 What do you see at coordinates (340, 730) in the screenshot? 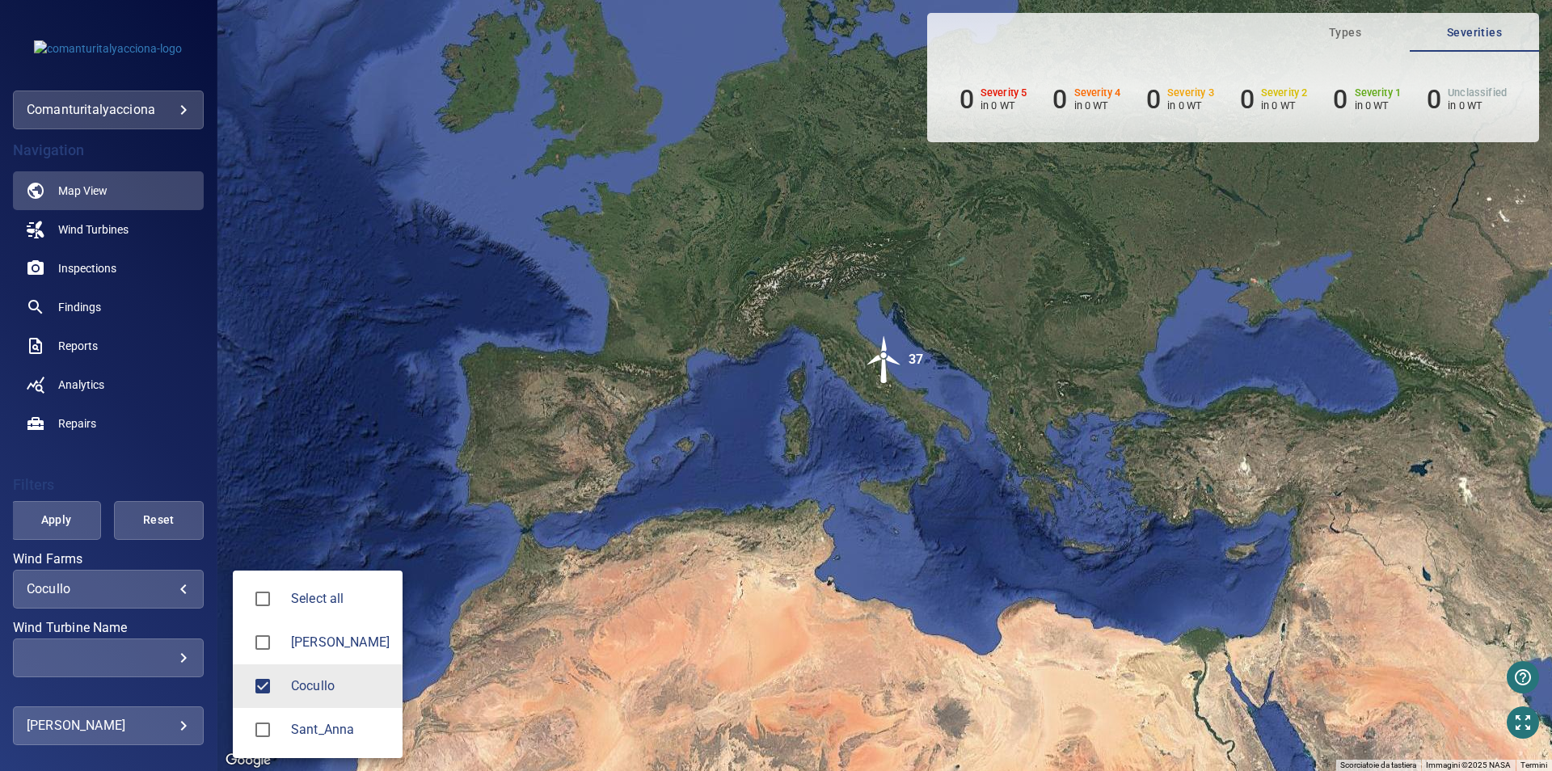
I see `div: Wind Farms Sant_Anna` at bounding box center [340, 730].